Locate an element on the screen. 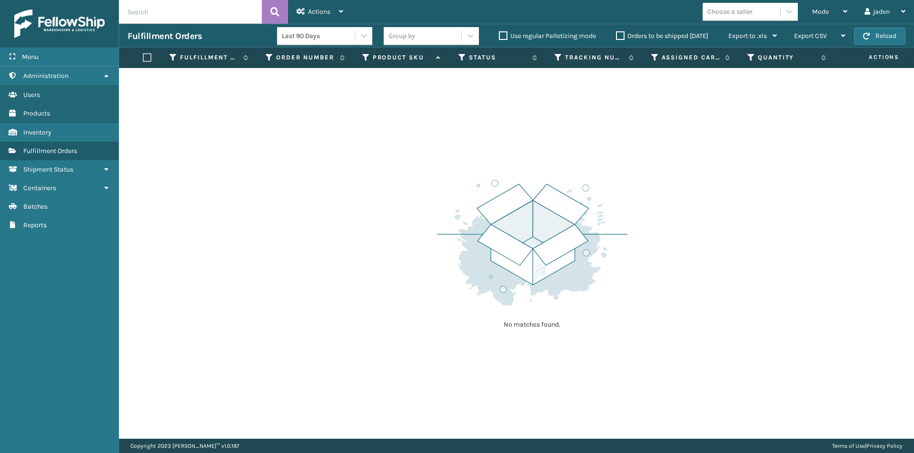 The image size is (914, 453). div: Group by is located at coordinates (402, 36).